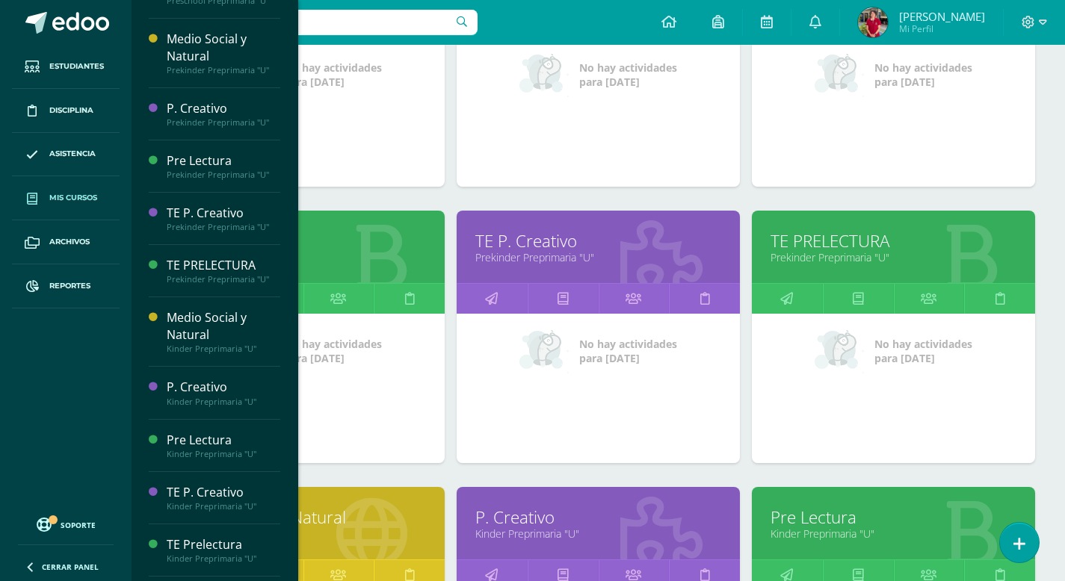 The width and height of the screenshot is (1065, 581). I want to click on span: Reportes, so click(69, 286).